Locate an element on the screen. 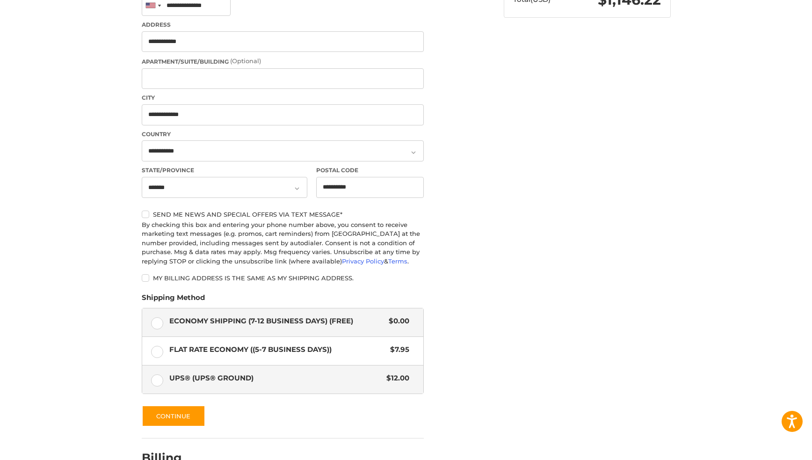 The width and height of the screenshot is (812, 460). label: My billing address is the same as my shipping address. is located at coordinates (282, 278).